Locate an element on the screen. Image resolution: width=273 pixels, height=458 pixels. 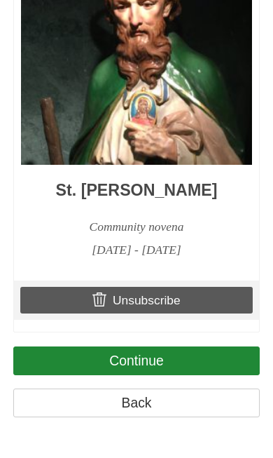
a: Continue is located at coordinates (136, 360).